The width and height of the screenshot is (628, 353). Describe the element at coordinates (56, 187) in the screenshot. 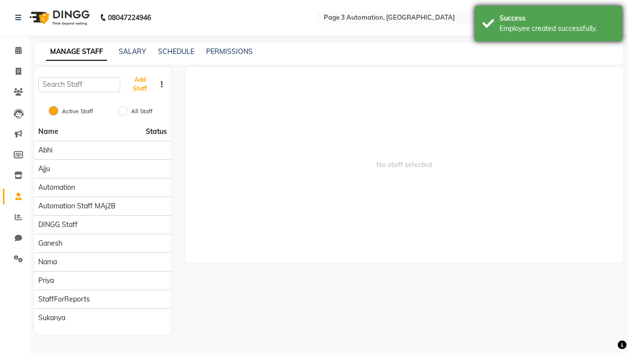

I see `span: Automation` at that location.